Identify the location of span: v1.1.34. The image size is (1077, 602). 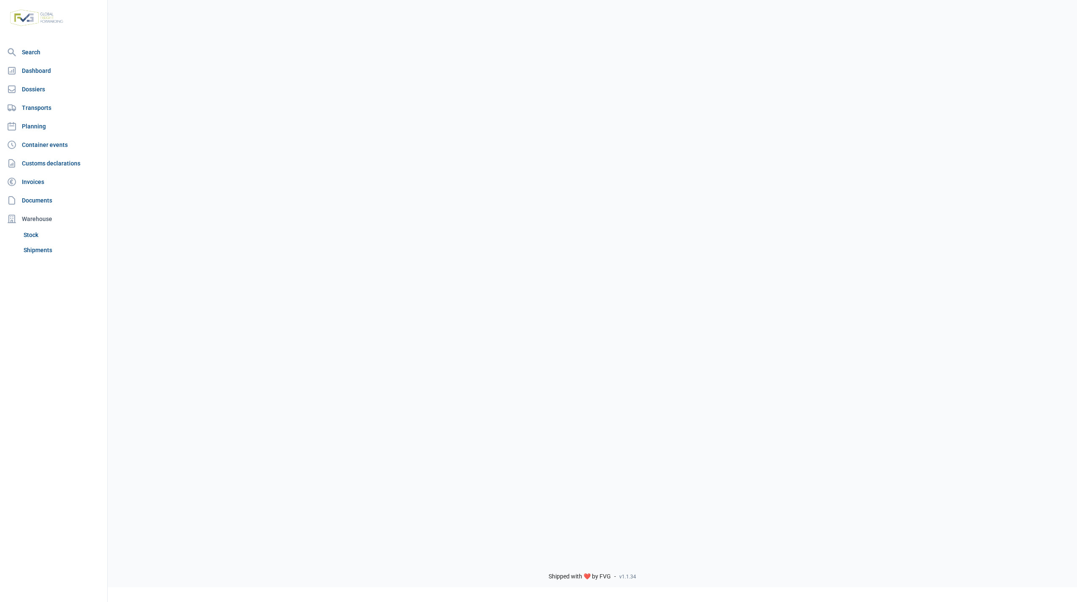
(628, 577).